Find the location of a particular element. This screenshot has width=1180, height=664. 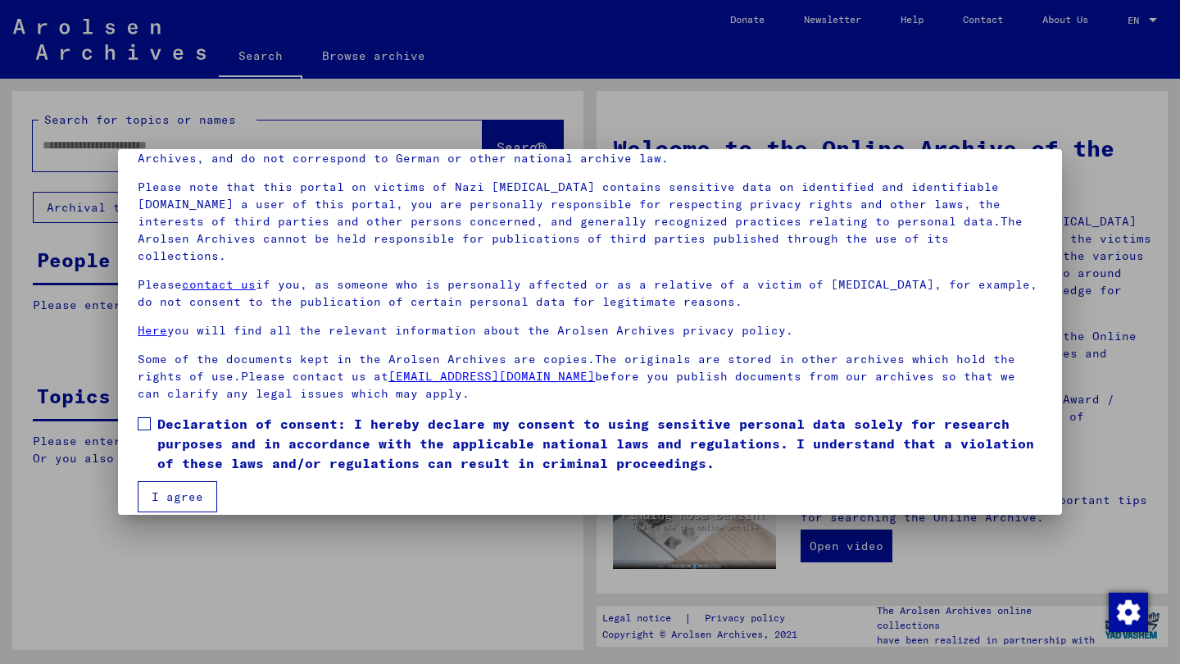

a: Here is located at coordinates (152, 330).